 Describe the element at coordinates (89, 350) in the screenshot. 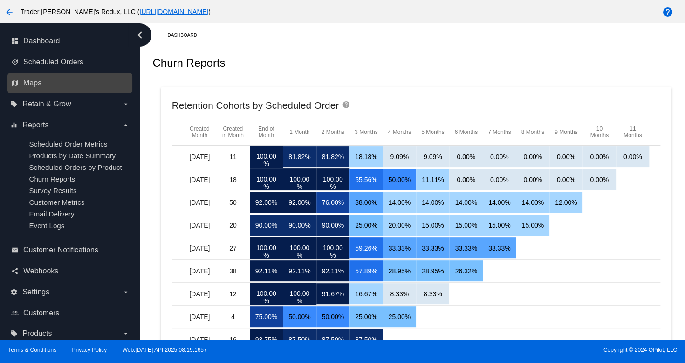

I see `a: Privacy Policy` at that location.